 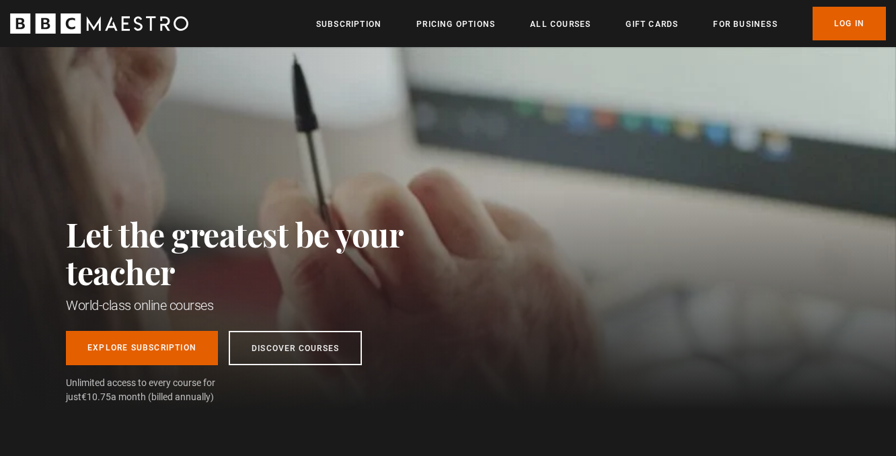 I want to click on a: Gift Cards, so click(x=651, y=24).